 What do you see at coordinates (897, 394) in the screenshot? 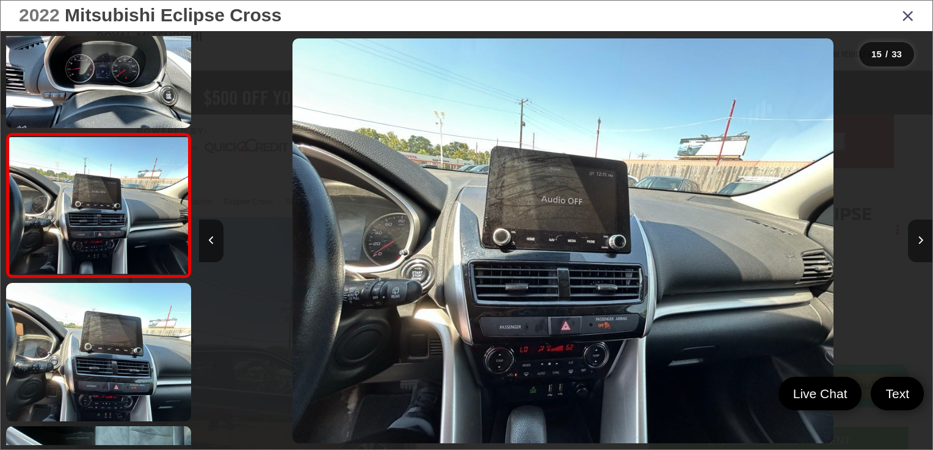
I see `span: Text` at bounding box center [897, 394].